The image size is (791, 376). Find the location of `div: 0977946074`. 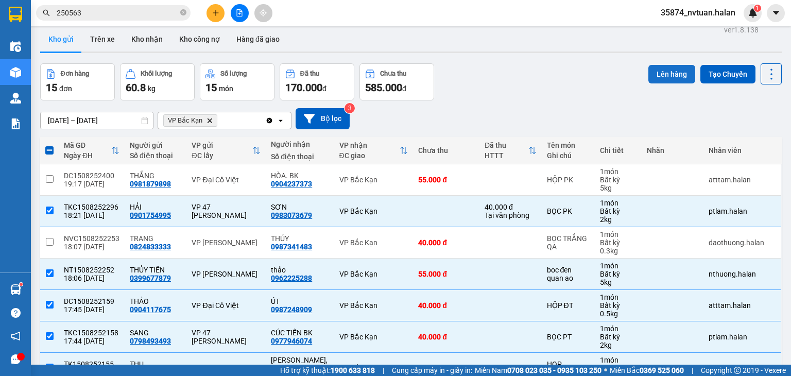

div: 0977946074 is located at coordinates (291, 341).